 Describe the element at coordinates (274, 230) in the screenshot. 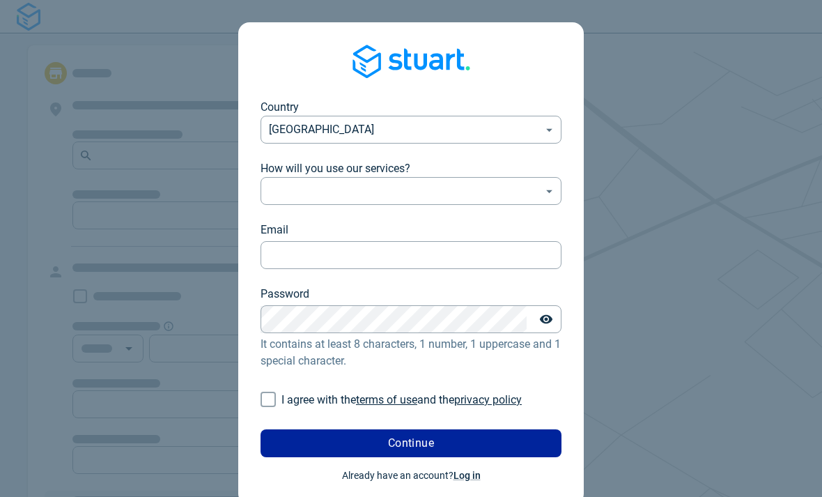

I see `label: Email` at that location.